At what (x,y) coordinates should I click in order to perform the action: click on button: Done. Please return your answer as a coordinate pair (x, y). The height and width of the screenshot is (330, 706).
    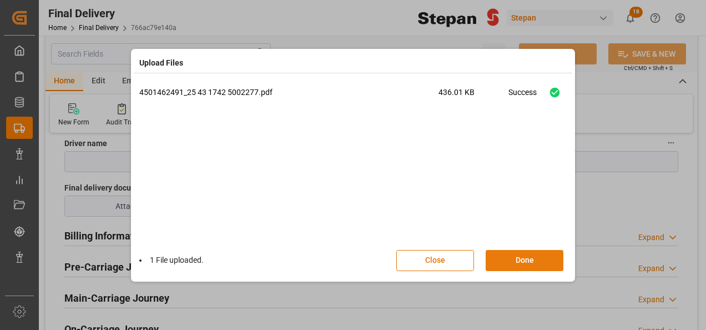
    Looking at the image, I should click on (524, 260).